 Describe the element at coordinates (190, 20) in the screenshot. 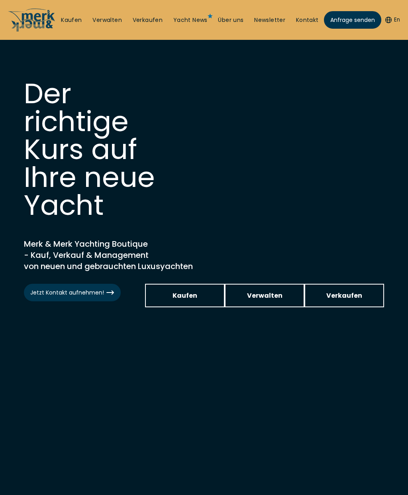

I see `a: Yacht News` at that location.